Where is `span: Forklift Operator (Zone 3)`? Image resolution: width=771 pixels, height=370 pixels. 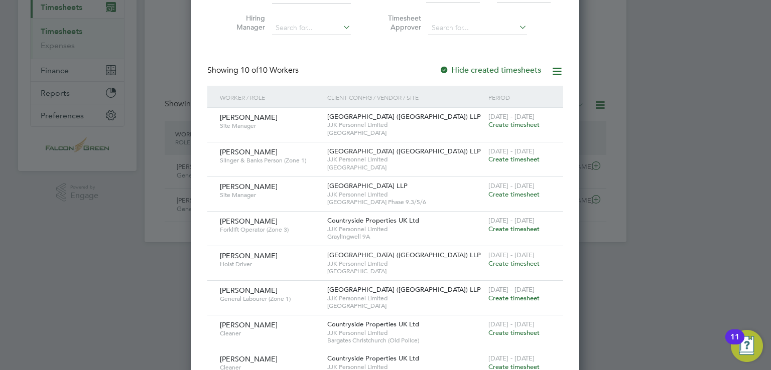 span: Forklift Operator (Zone 3) is located at coordinates (270, 230).